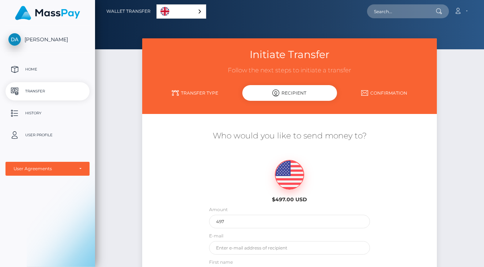 The width and height of the screenshot is (484, 267). I want to click on div: Recipient, so click(290, 93).